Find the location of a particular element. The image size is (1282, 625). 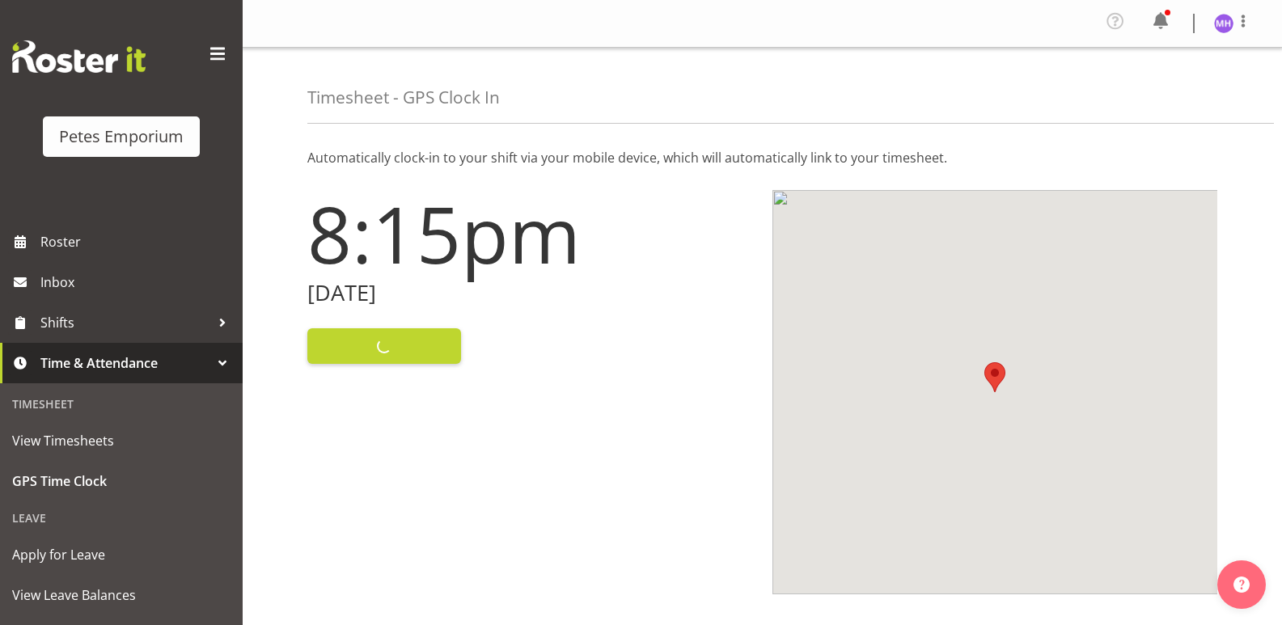

img: mackenzie-halford4471.jpg is located at coordinates (1224, 23).